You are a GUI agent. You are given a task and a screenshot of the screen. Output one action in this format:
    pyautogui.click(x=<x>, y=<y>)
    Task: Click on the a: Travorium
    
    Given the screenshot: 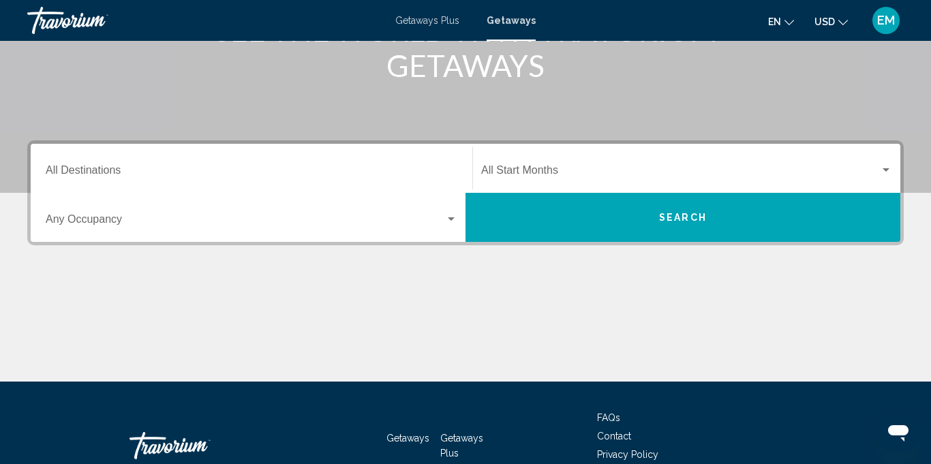 What is the action you would take?
    pyautogui.click(x=205, y=20)
    